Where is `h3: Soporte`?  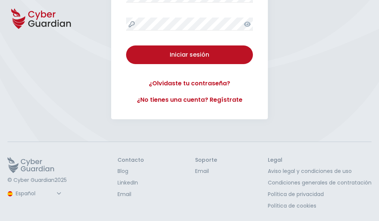 h3: Soporte is located at coordinates (206, 160).